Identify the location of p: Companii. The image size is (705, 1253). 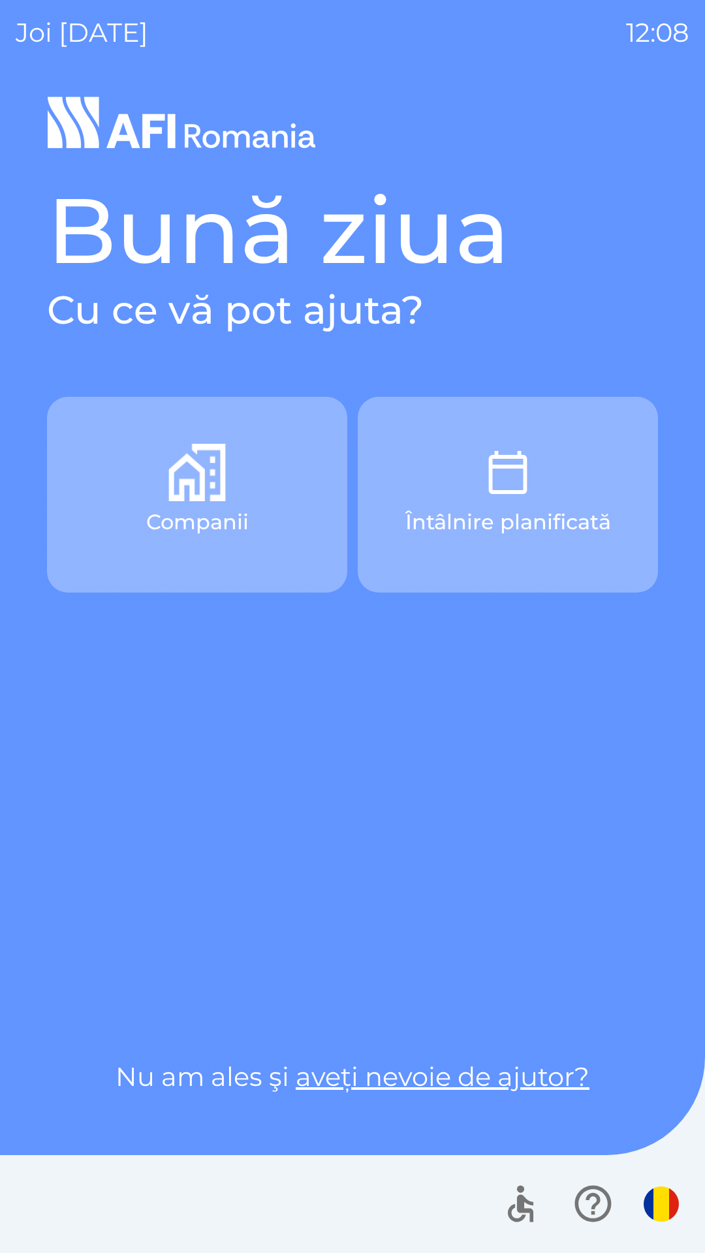
(197, 522).